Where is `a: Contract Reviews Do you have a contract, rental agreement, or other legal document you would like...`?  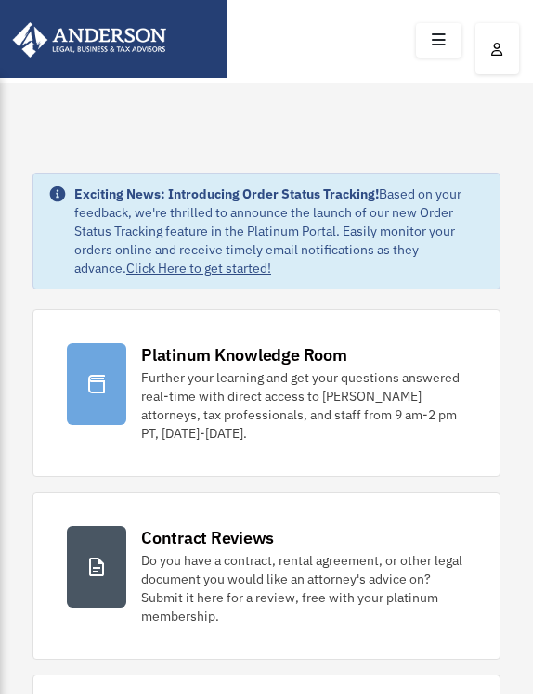 a: Contract Reviews Do you have a contract, rental agreement, or other legal document you would like... is located at coordinates (266, 576).